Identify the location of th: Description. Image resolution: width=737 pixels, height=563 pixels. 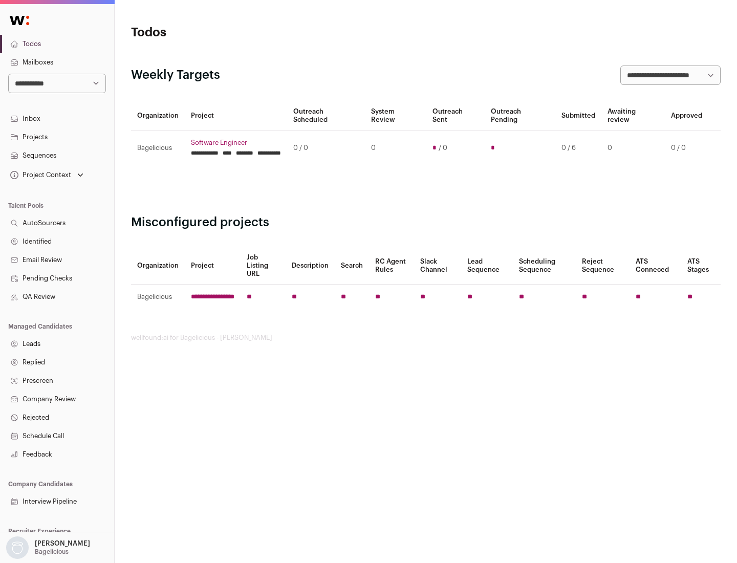
(310, 266).